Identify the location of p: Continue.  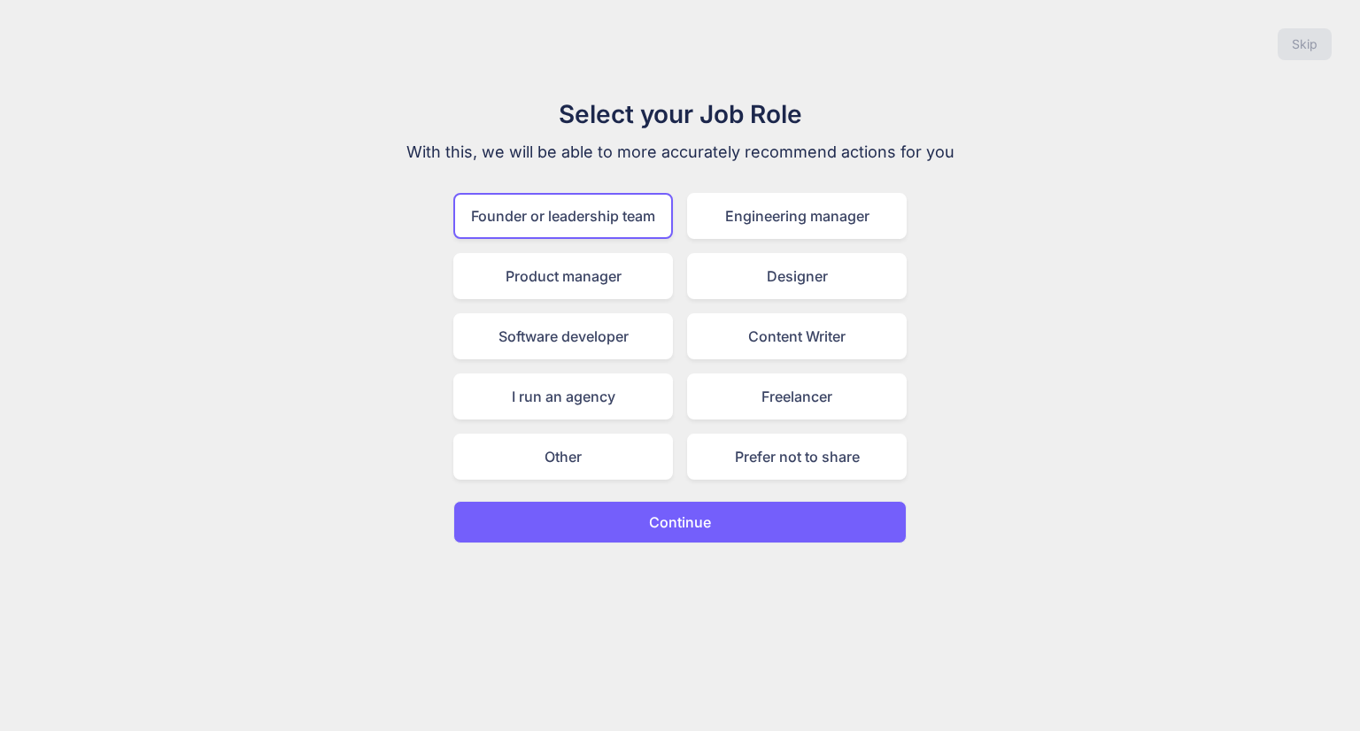
(680, 522).